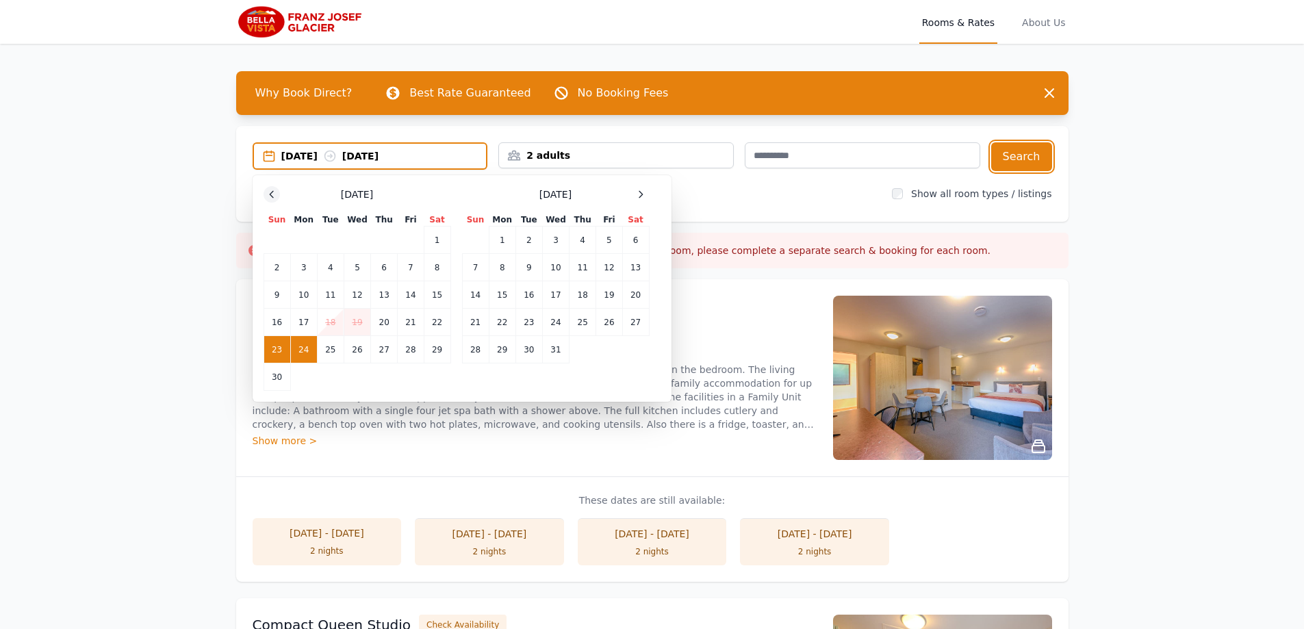  What do you see at coordinates (470, 93) in the screenshot?
I see `p: Best Rate Guaranteed` at bounding box center [470, 93].